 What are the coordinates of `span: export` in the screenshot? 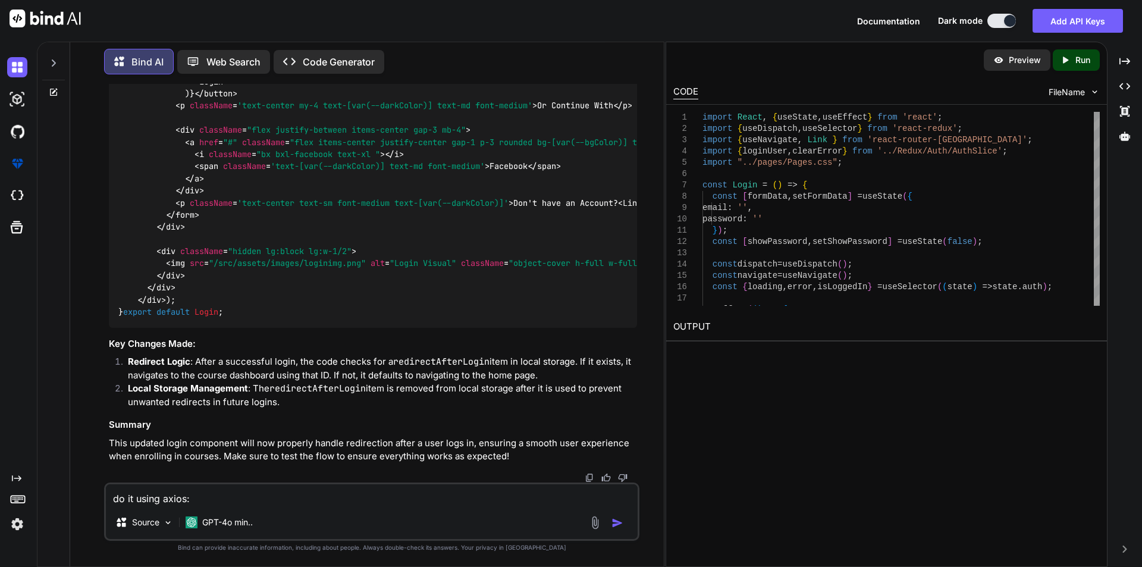 It's located at (137, 312).